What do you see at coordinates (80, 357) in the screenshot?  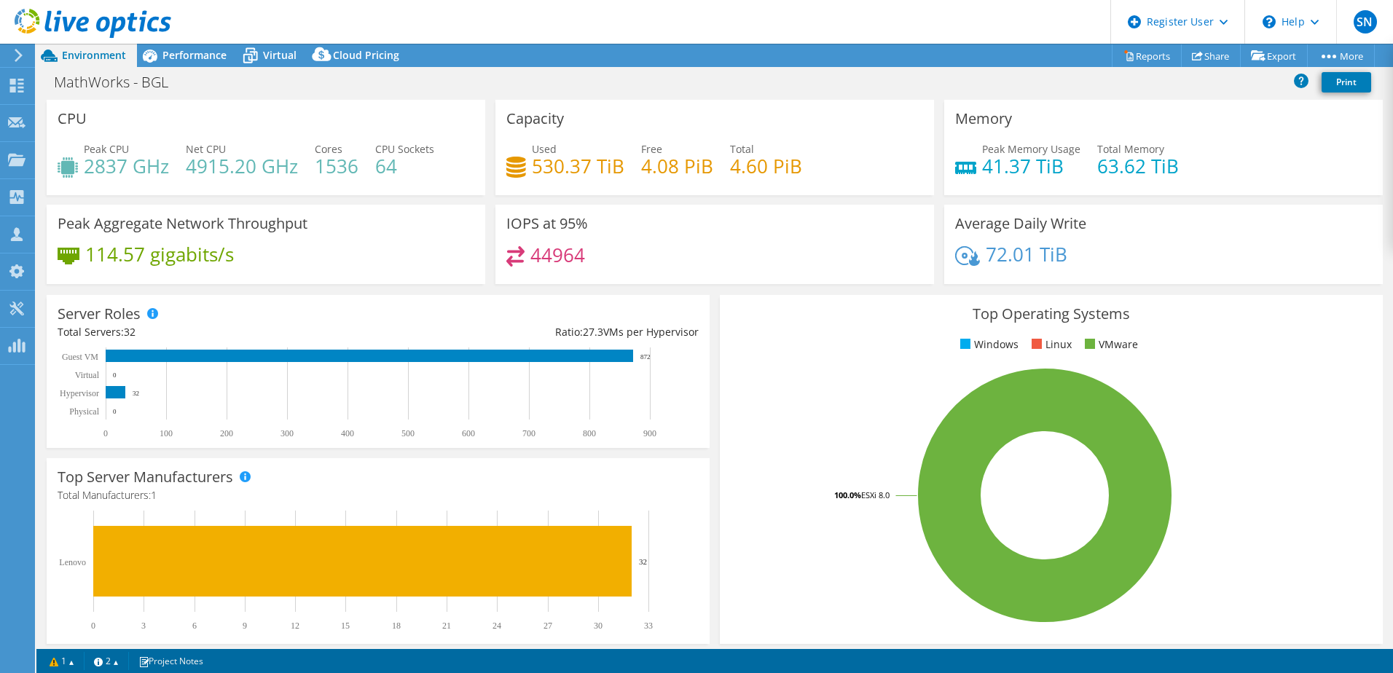 I see `text: Guest VM` at bounding box center [80, 357].